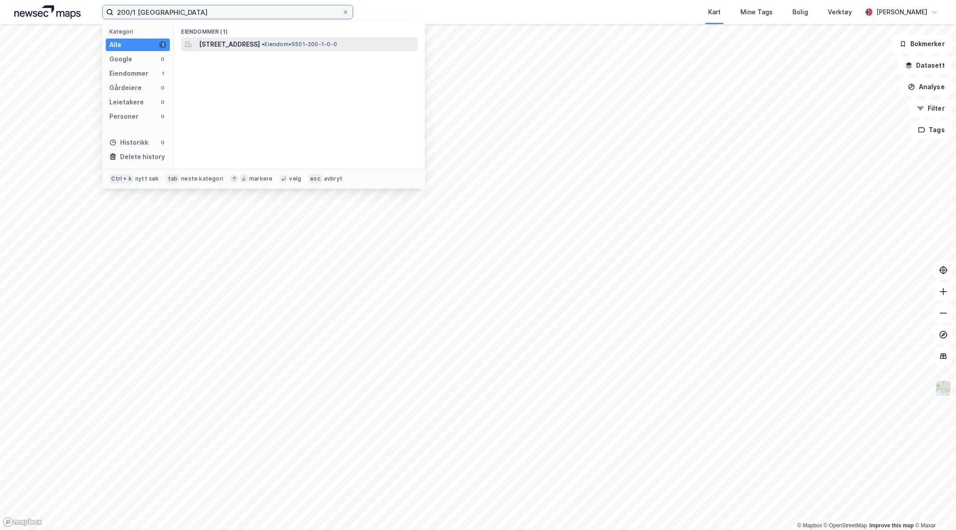  What do you see at coordinates (261, 179) in the screenshot?
I see `div: markere` at bounding box center [261, 179].